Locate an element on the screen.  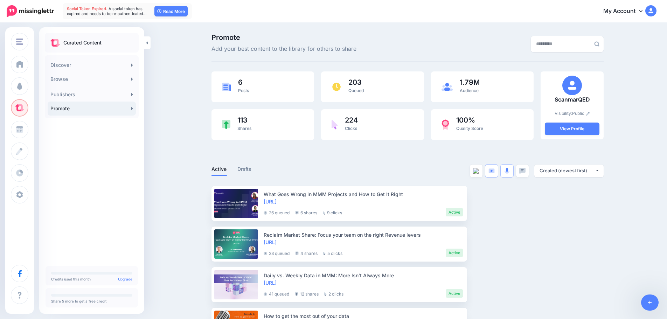
p: Visibility: is located at coordinates (572, 113).